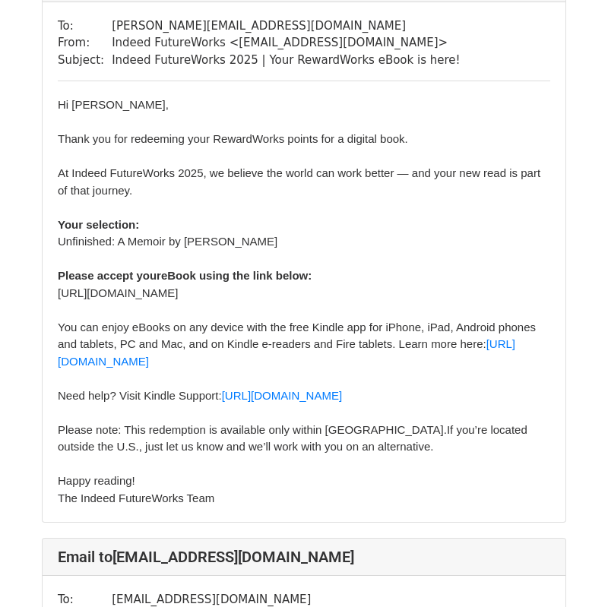  Describe the element at coordinates (136, 498) in the screenshot. I see `font: The Indeed FutureWorks Team` at that location.